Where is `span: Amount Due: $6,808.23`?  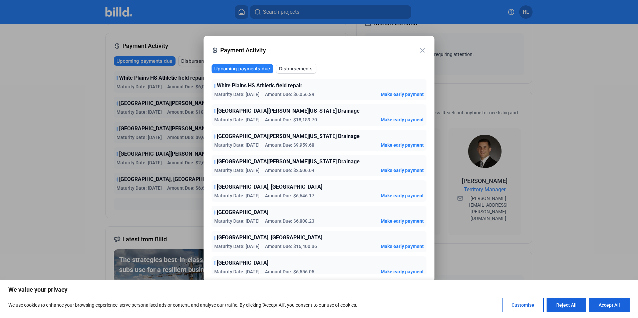 span: Amount Due: $6,808.23 is located at coordinates (290, 221).